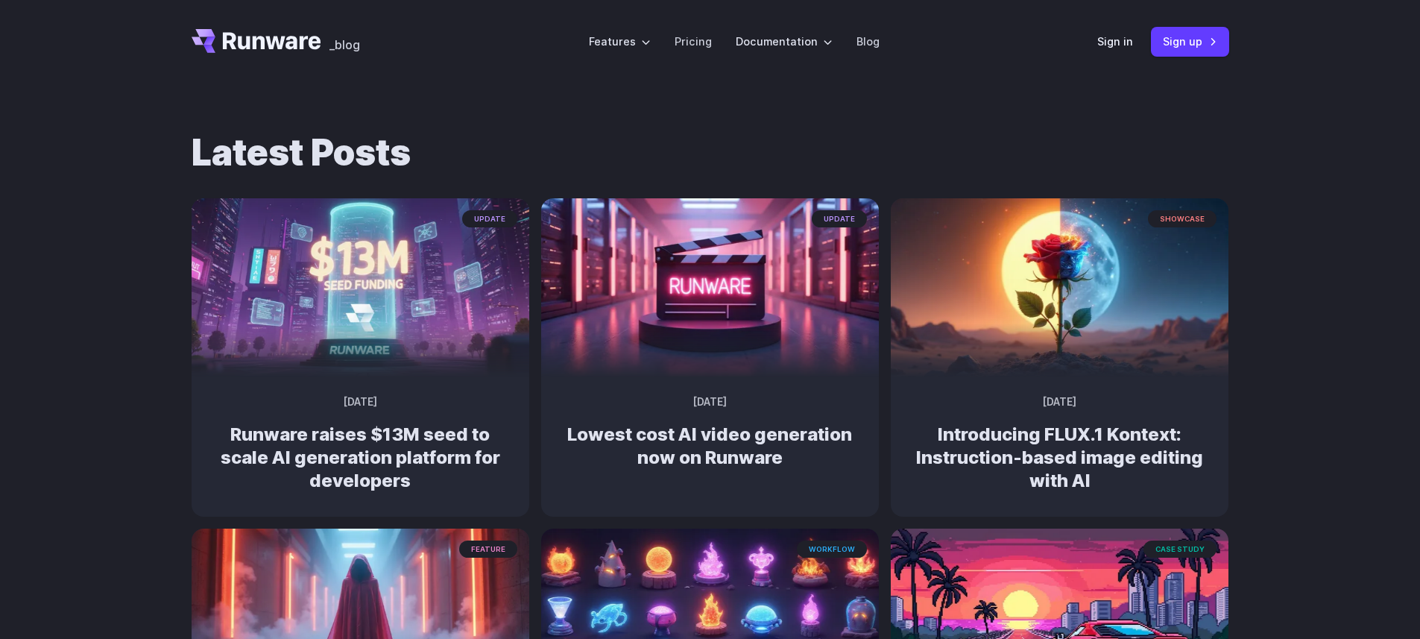 This screenshot has width=1420, height=639. Describe the element at coordinates (1115, 41) in the screenshot. I see `a: Sign in` at that location.